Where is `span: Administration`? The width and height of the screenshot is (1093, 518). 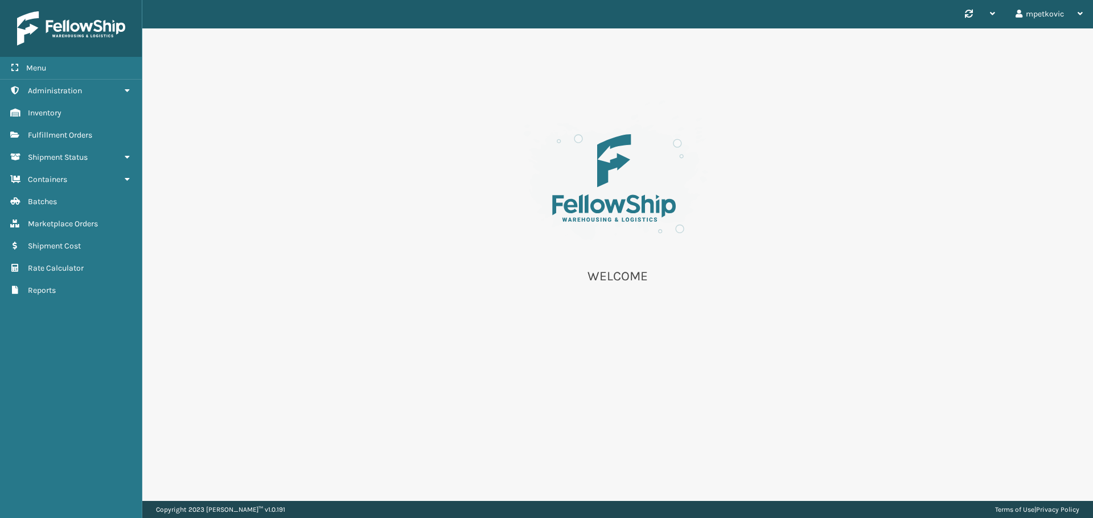
span: Administration is located at coordinates (55, 90).